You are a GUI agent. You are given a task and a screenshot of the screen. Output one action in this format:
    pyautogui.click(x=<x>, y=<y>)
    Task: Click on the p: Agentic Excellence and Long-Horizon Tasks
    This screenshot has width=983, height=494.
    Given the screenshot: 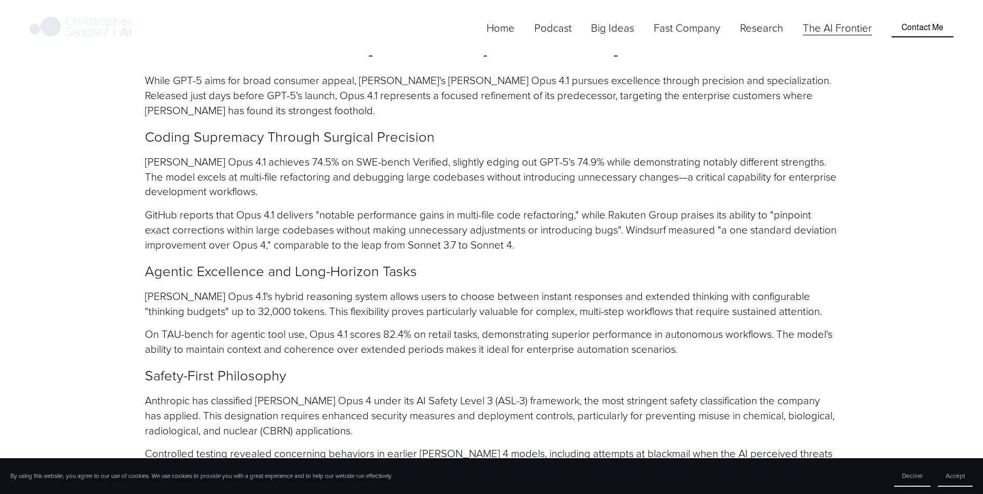 What is the action you would take?
    pyautogui.click(x=491, y=271)
    